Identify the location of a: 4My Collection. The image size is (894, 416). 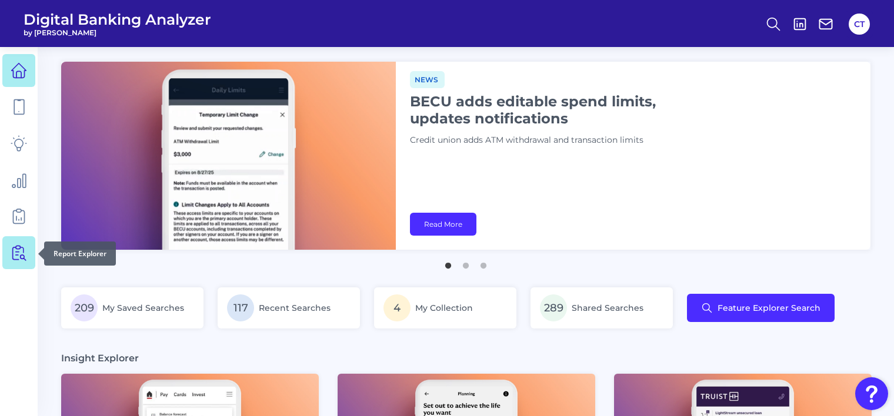
(445, 308).